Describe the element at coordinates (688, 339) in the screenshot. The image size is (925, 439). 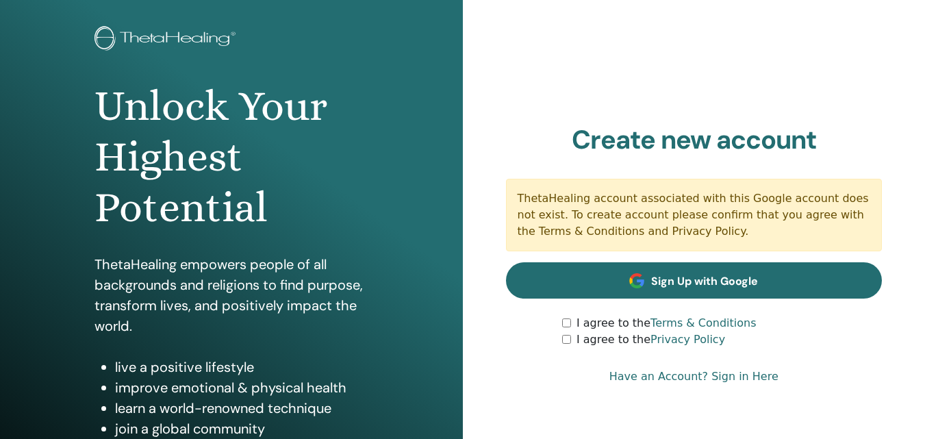
I see `a: Privacy Policy` at that location.